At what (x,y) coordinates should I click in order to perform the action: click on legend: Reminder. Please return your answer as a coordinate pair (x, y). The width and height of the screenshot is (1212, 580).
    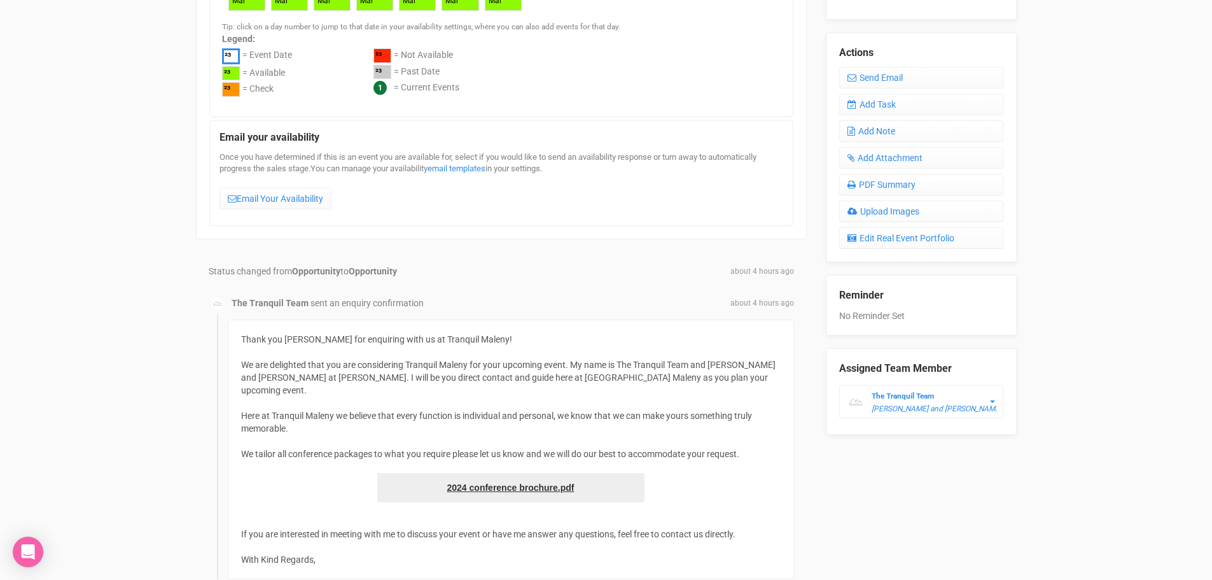
    Looking at the image, I should click on (921, 295).